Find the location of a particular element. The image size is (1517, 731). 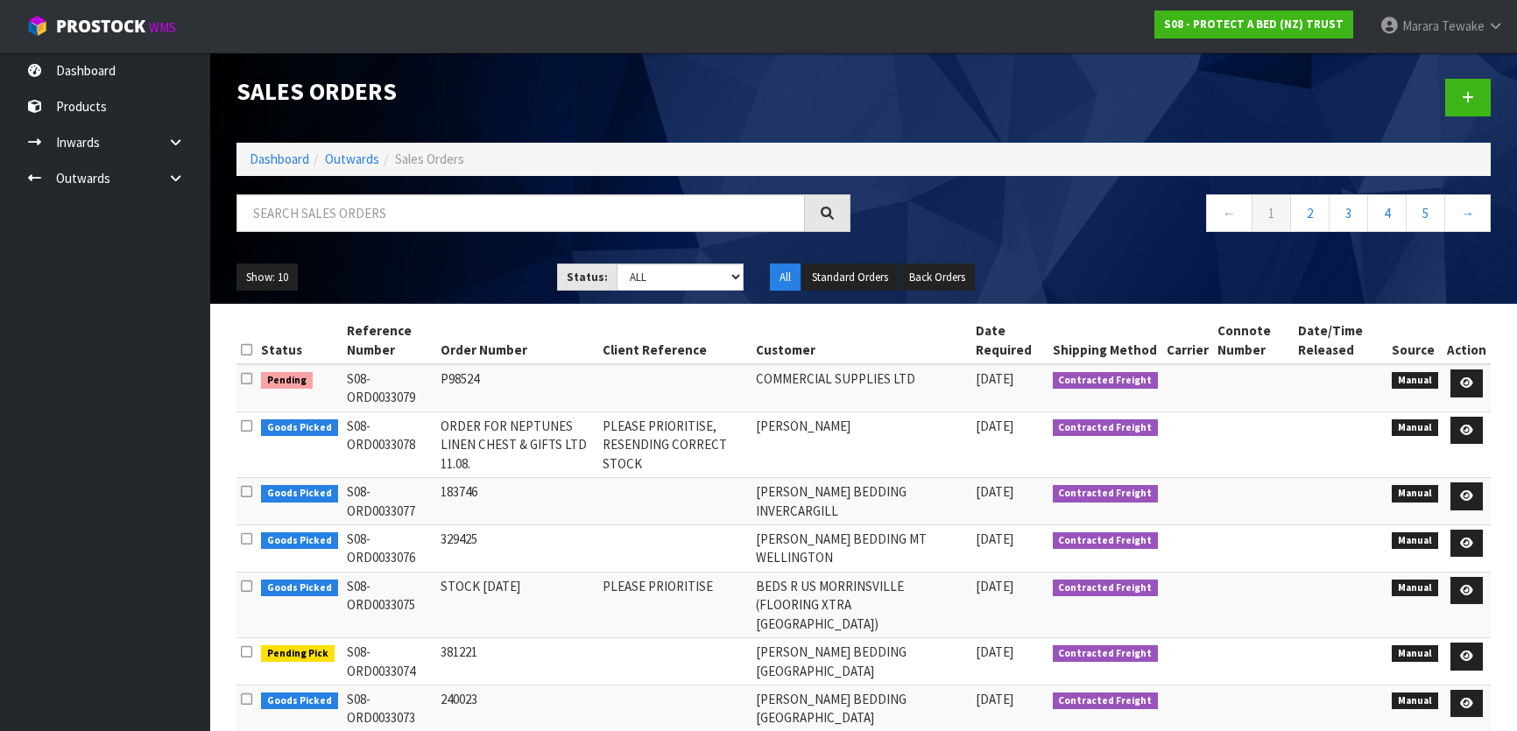

img: cube-alt.png is located at coordinates (37, 25).